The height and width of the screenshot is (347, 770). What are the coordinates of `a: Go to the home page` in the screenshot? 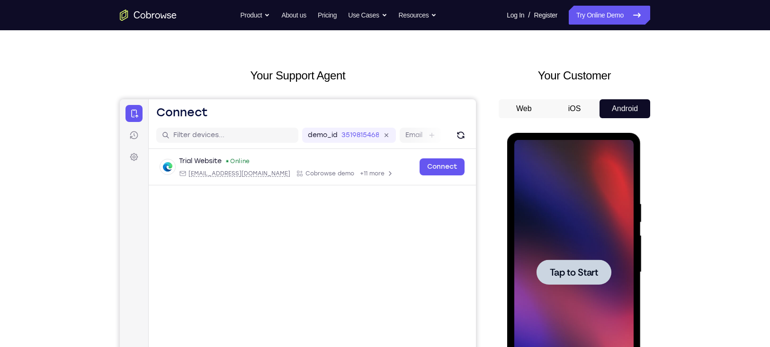 It's located at (148, 15).